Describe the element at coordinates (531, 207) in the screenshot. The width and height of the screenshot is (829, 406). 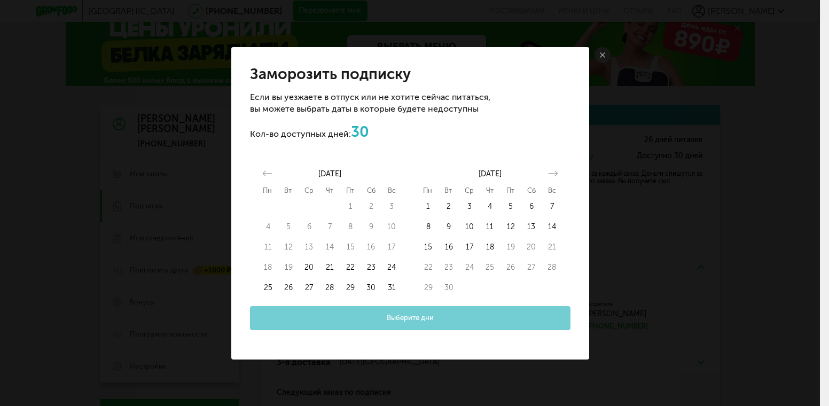
I see `td: Choose Saturday, September 6, 2025 as your start date.` at that location.